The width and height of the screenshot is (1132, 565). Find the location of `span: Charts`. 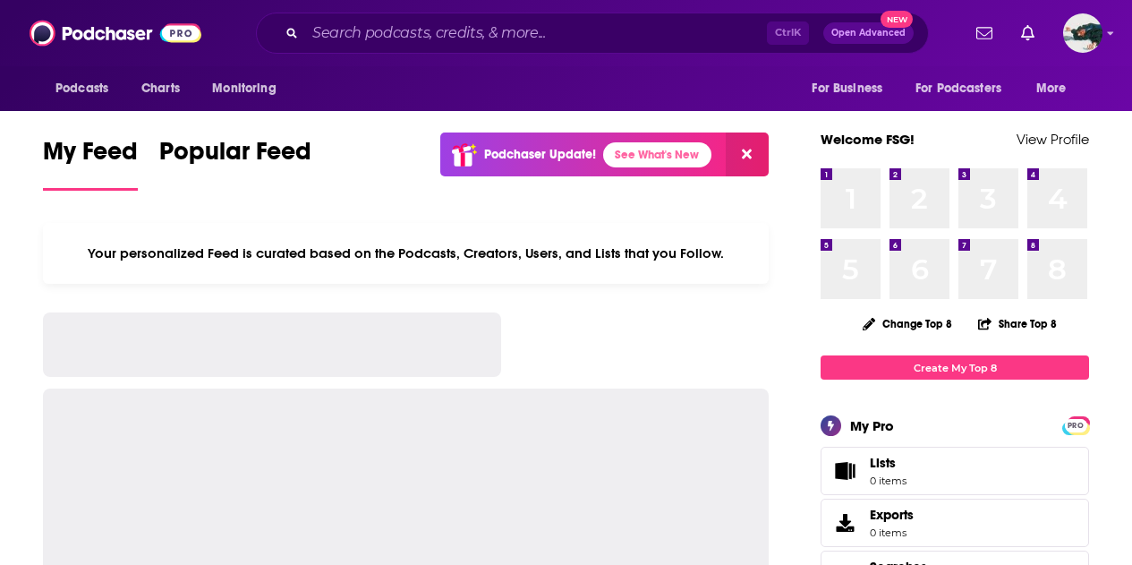

span: Charts is located at coordinates (160, 89).